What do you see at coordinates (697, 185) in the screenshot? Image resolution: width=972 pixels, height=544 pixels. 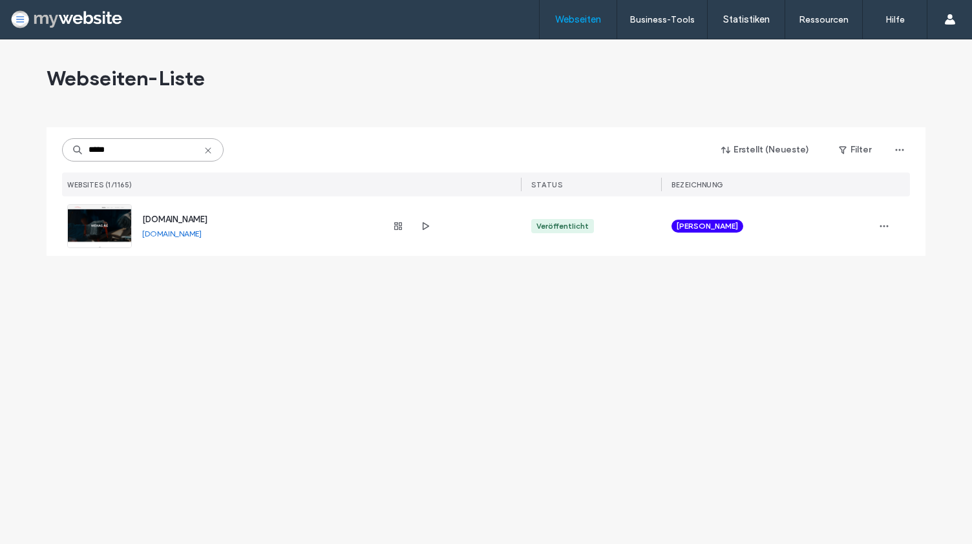 I see `span: BEZEICHNUNG` at bounding box center [697, 185].